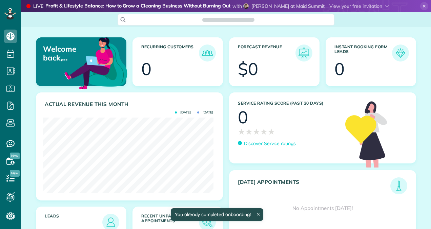  What do you see at coordinates (228, 20) in the screenshot?
I see `span: Search ZenMaid…` at bounding box center [228, 20].